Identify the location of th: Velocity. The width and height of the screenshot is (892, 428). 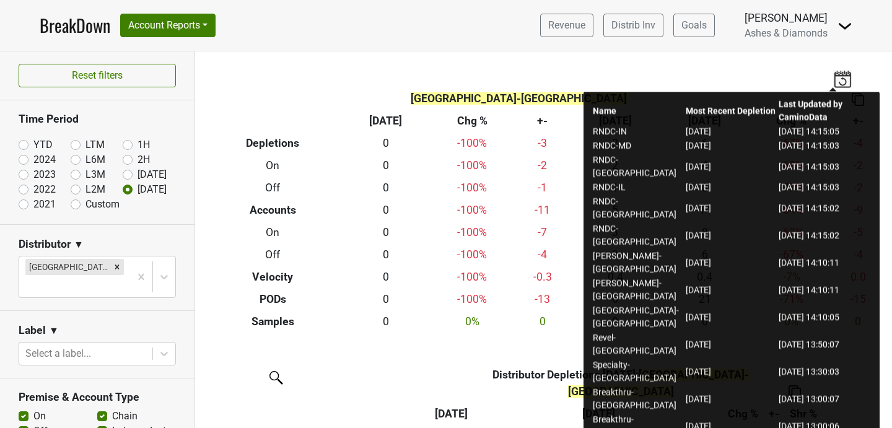
(273, 277).